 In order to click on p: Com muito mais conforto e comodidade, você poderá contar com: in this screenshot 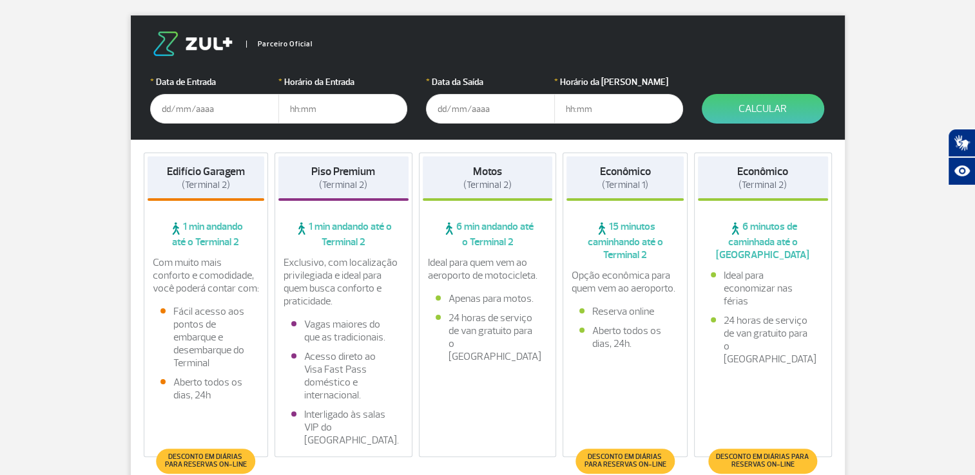, I will do `click(206, 276)`.